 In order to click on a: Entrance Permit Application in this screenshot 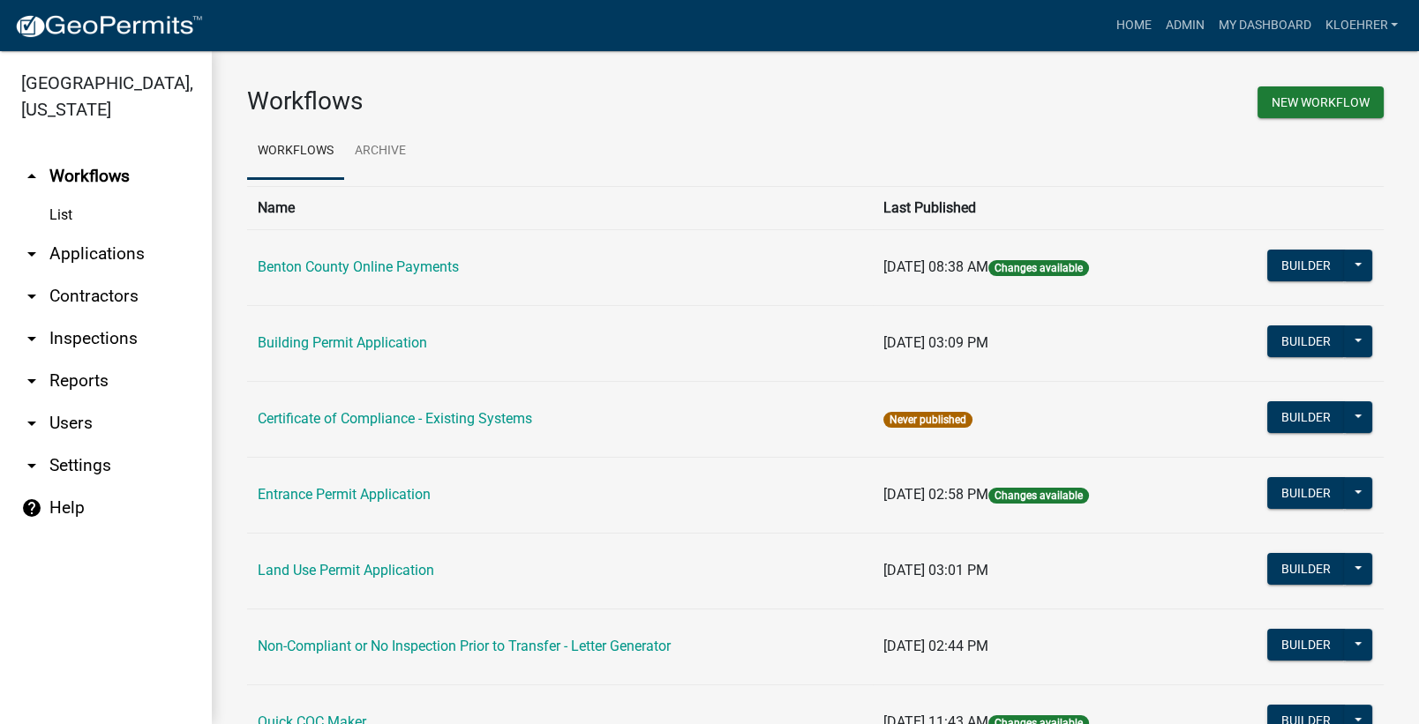, I will do `click(344, 494)`.